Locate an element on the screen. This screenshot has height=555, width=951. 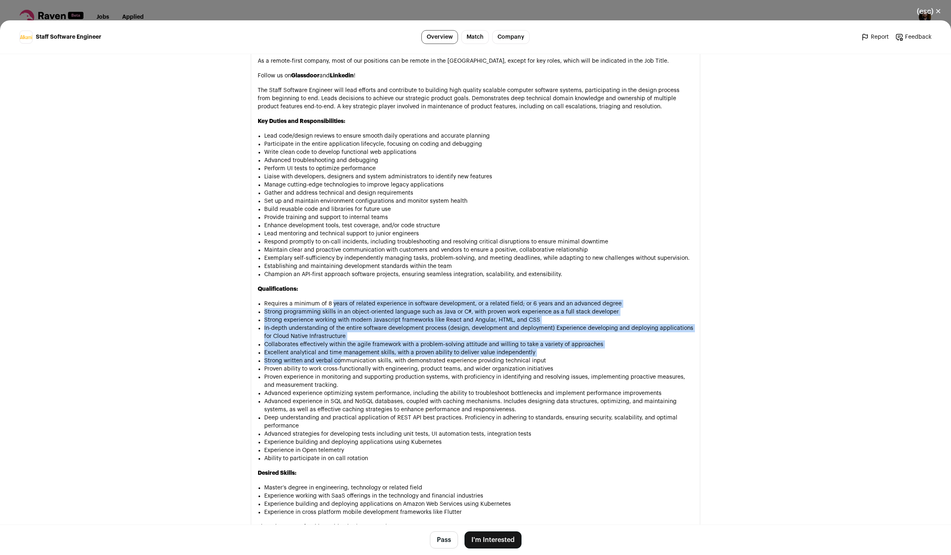
li: Strong written and verbal communication skills, with demonstrated experience providing technical ... is located at coordinates (479, 361).